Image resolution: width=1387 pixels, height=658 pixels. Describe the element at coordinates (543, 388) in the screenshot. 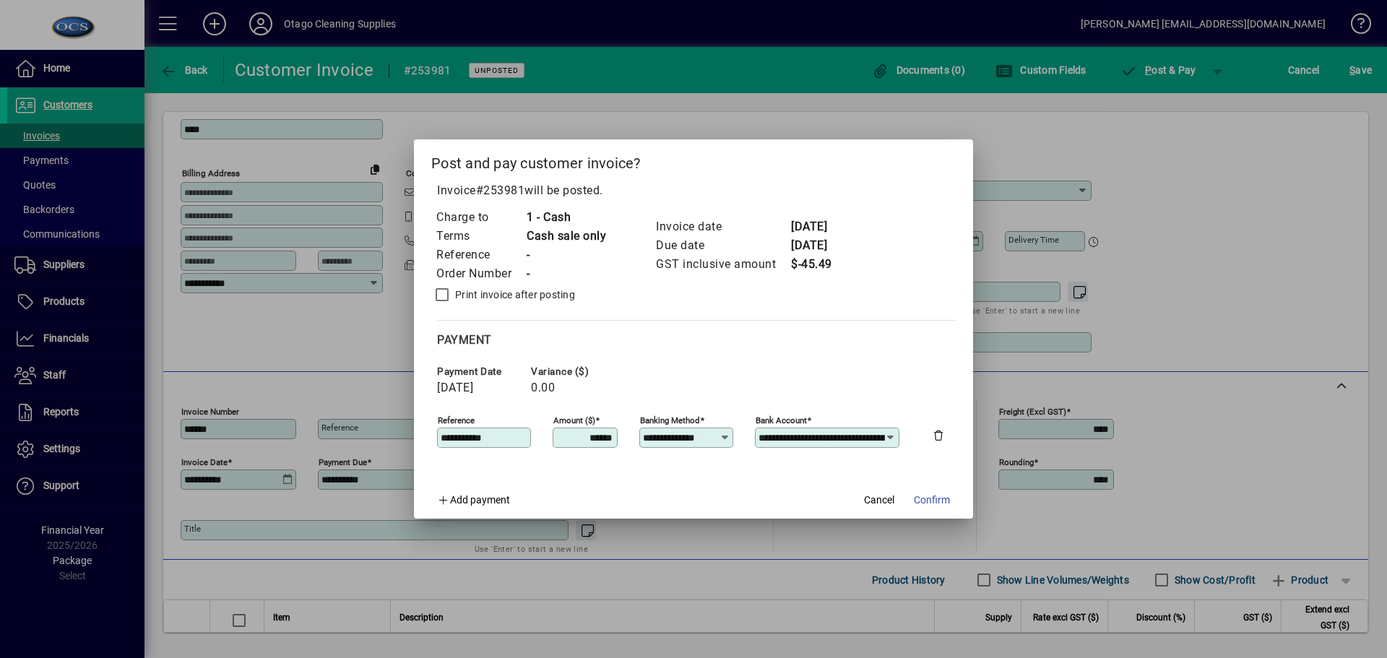

I see `span: 0.00` at that location.